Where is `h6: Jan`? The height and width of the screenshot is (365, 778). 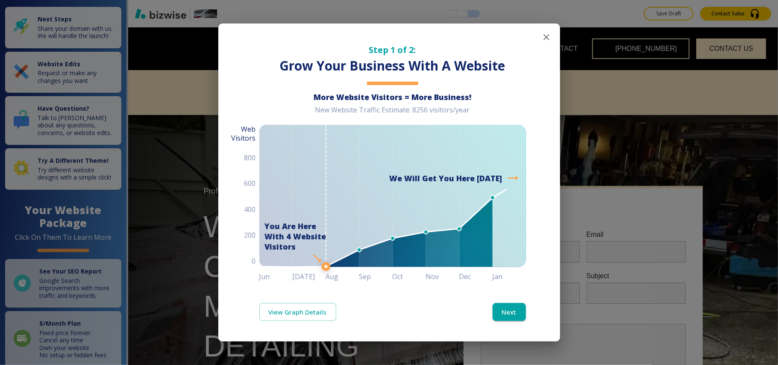
h6: Jan is located at coordinates (509, 276).